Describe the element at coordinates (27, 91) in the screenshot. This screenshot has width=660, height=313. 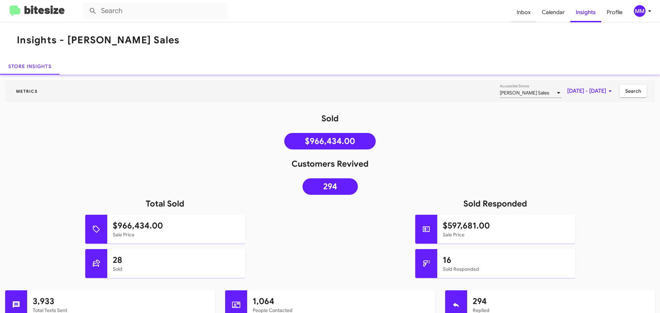
I see `span: Metrics` at that location.